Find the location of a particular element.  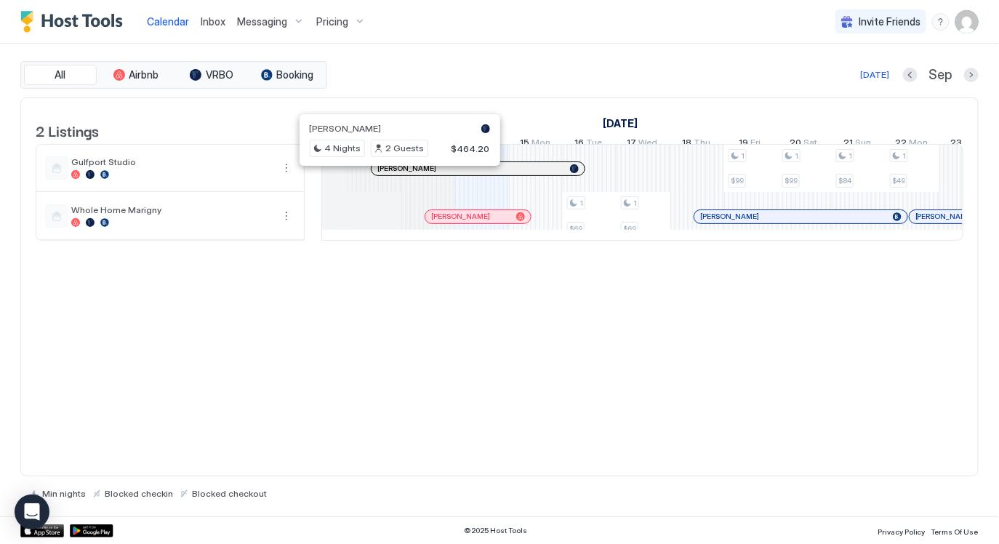

a: App Store is located at coordinates (42, 531).